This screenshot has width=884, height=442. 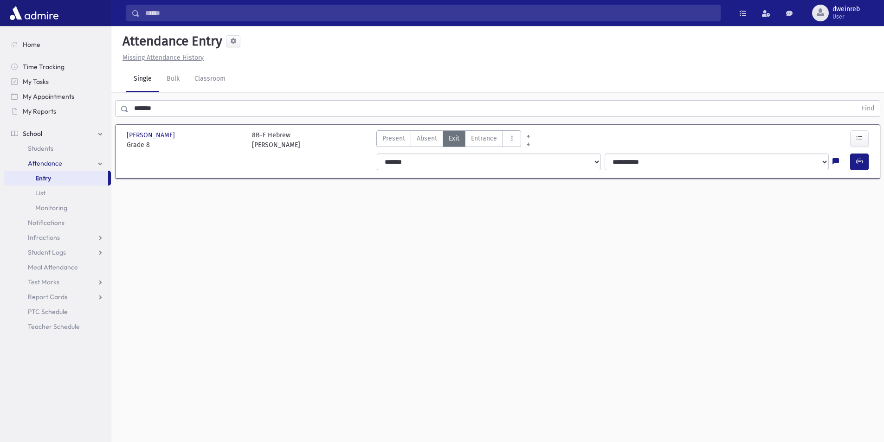 I want to click on span: My Appointments, so click(x=48, y=97).